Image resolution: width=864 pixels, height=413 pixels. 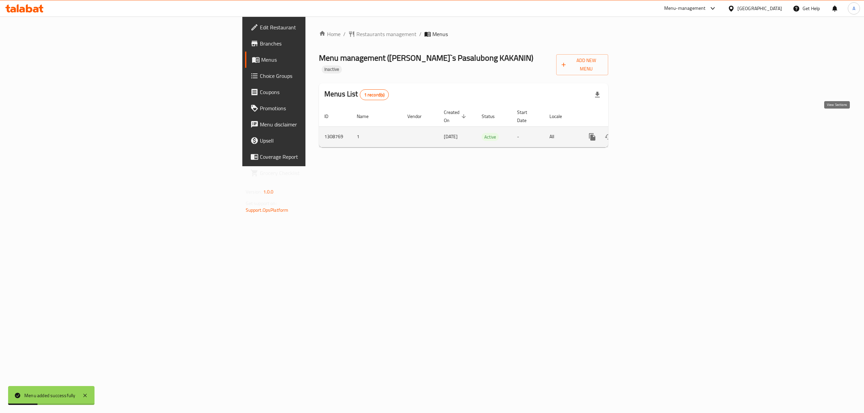 What do you see at coordinates (374, 95) in the screenshot?
I see `div: Total records count` at bounding box center [374, 95].